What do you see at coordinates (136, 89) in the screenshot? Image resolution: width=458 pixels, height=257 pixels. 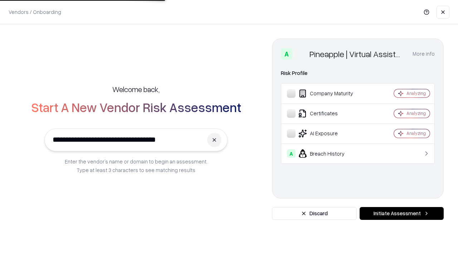 I see `h5: Welcome back,` at bounding box center [136, 89].